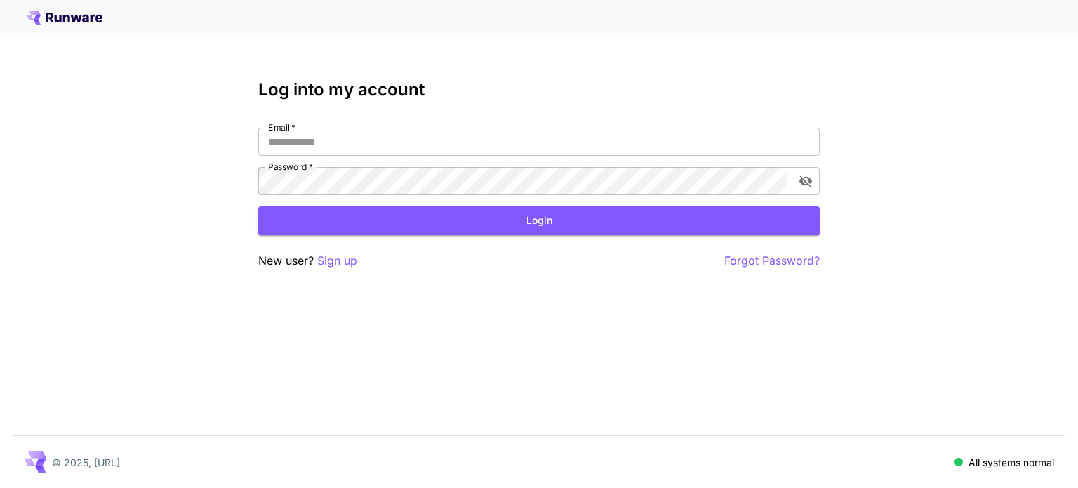 The image size is (1078, 488). Describe the element at coordinates (307, 260) in the screenshot. I see `p: New user?` at that location.